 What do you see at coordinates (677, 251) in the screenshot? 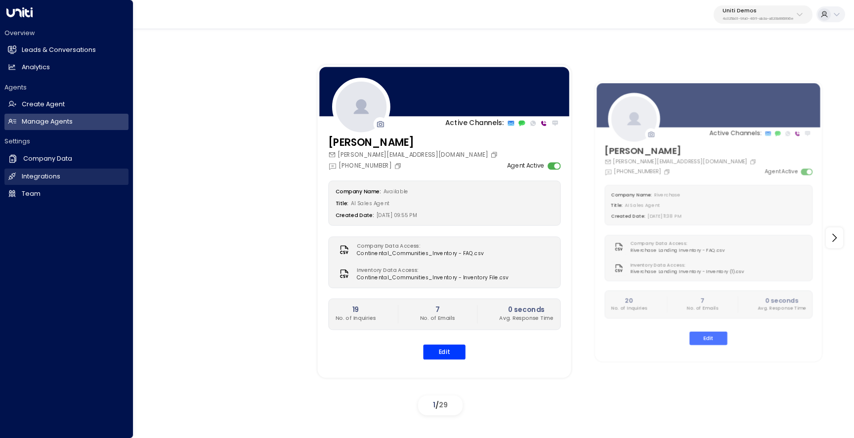
I see `span: Riverchase Landing Inventory - FAQ.csv` at bounding box center [677, 251].